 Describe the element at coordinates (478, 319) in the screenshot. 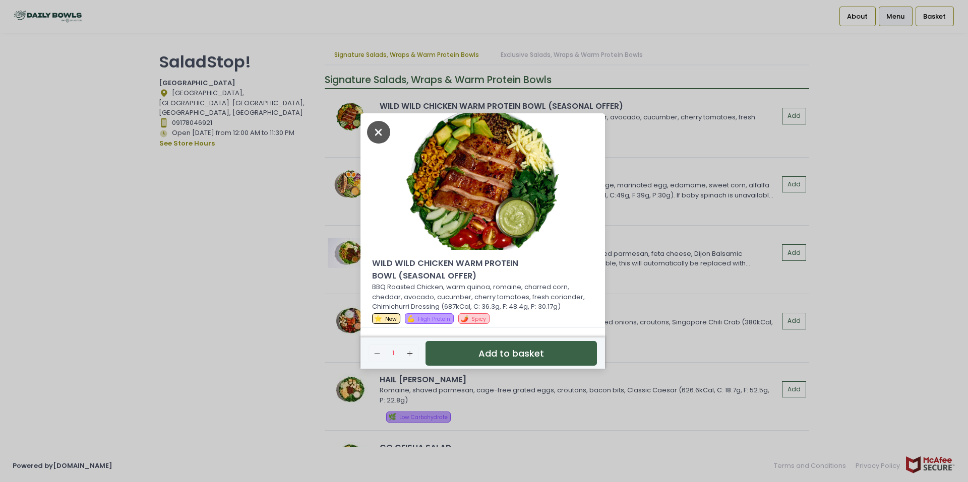

I see `span: Spicy` at that location.